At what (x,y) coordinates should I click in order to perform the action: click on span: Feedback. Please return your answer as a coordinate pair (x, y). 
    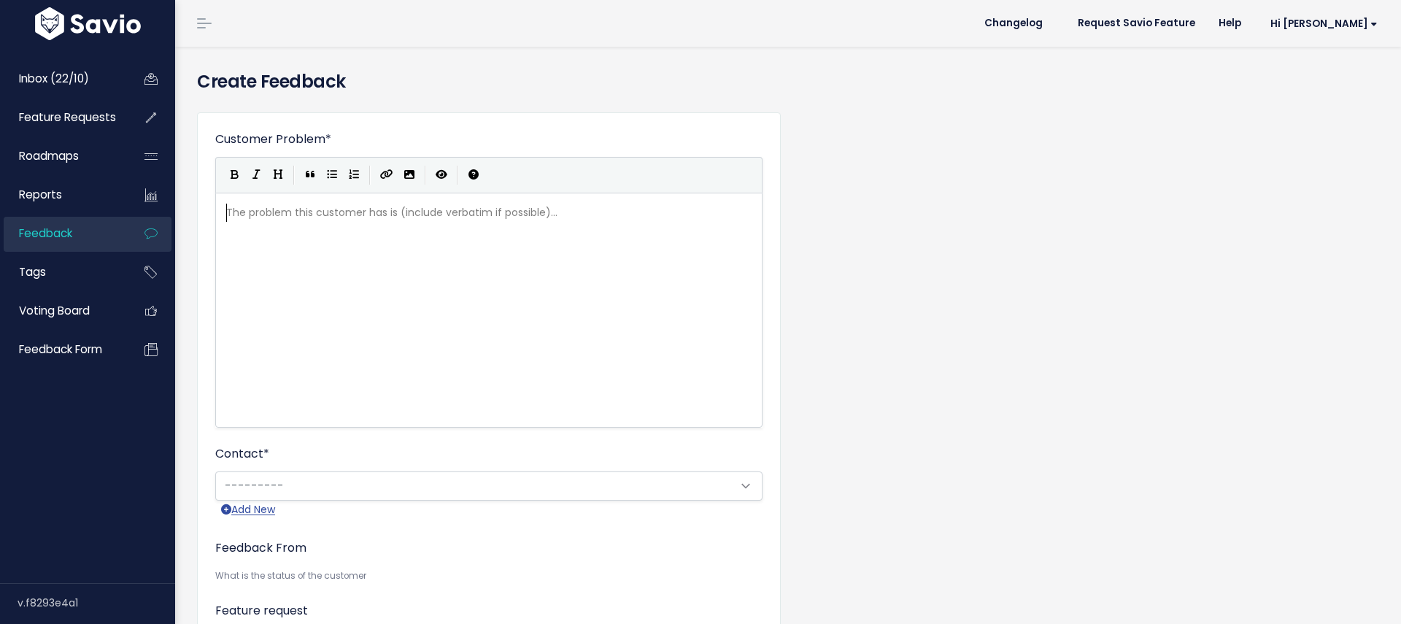
    Looking at the image, I should click on (45, 233).